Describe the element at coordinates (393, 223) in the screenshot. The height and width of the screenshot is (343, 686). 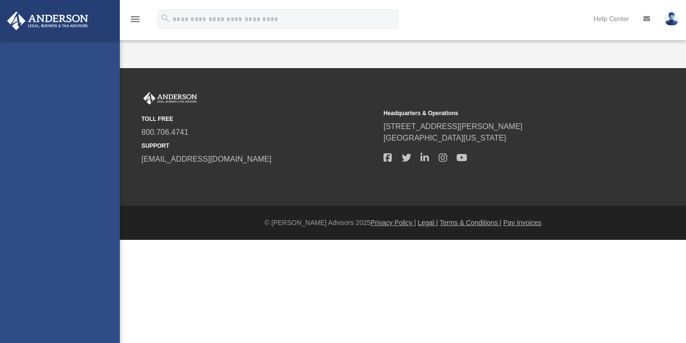
I see `a: Privacy Policy |` at that location.